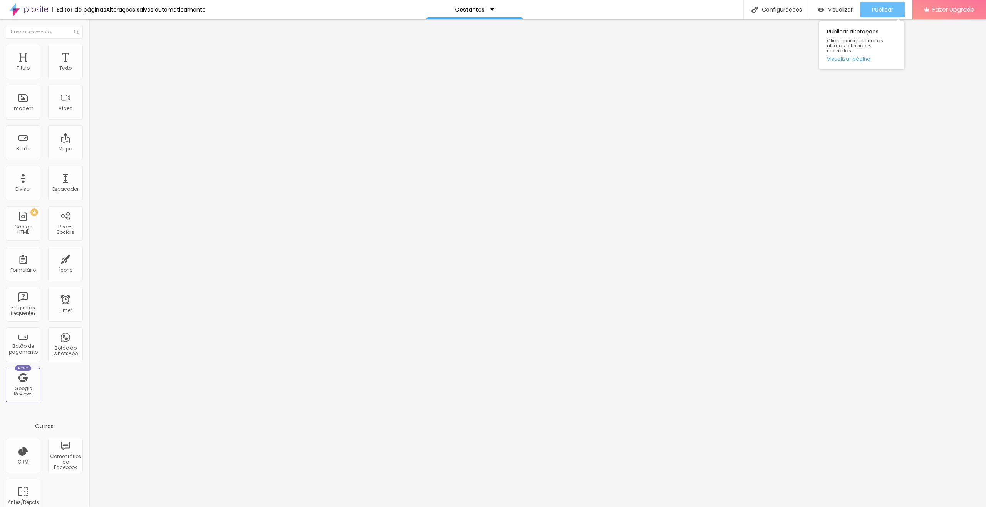 The width and height of the screenshot is (986, 507). Describe the element at coordinates (953, 9) in the screenshot. I see `span: Fazer Upgrade` at that location.